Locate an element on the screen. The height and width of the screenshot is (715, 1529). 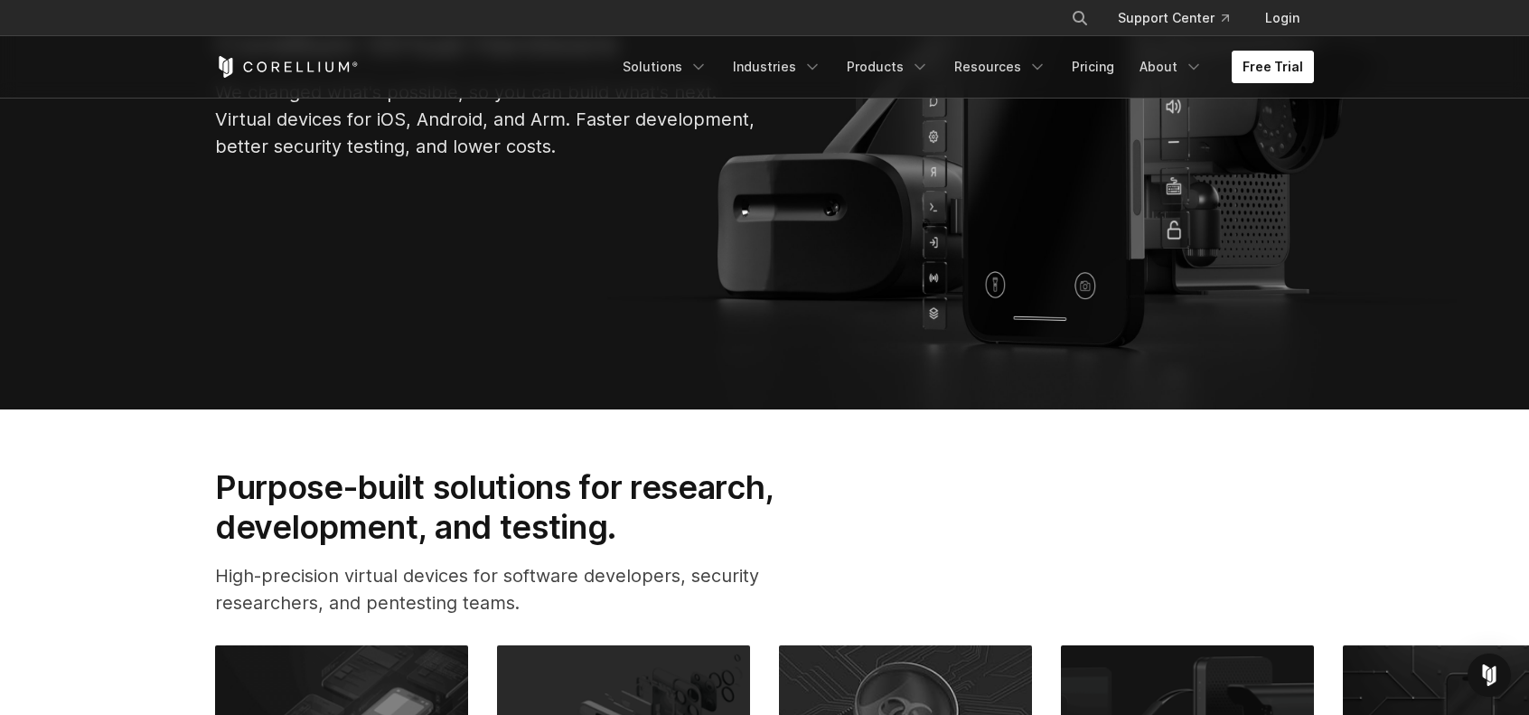
h2: Purpose-built solutions for research, development, and testing. is located at coordinates (523, 507).